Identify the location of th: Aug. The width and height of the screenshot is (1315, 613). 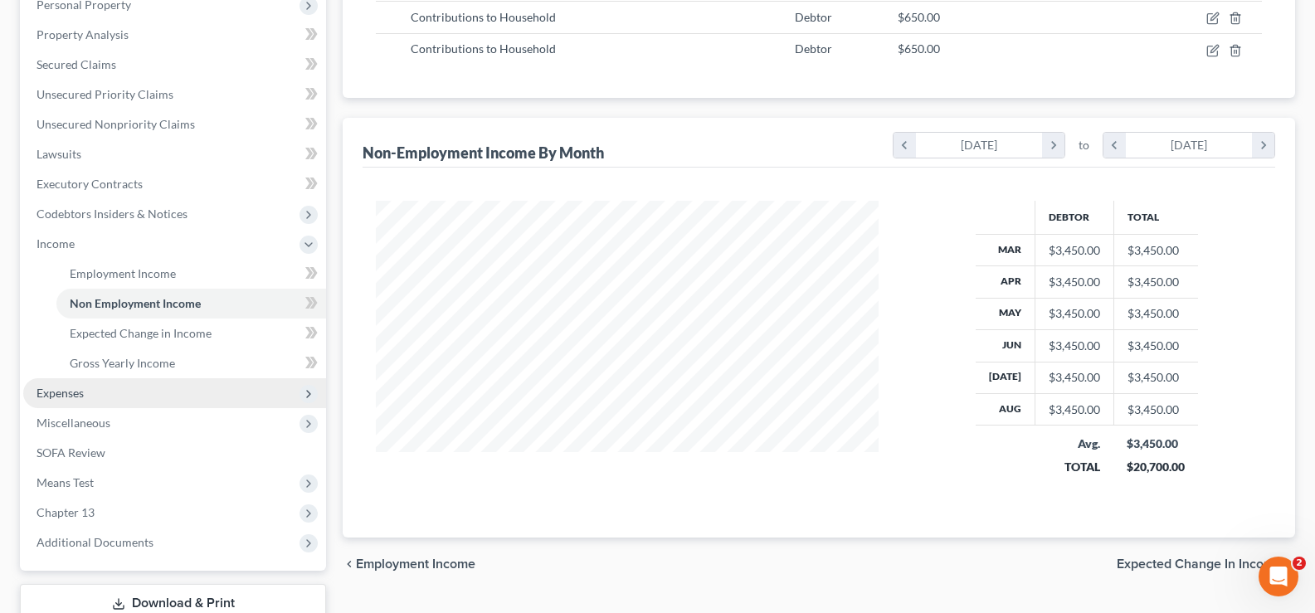
(1006, 410).